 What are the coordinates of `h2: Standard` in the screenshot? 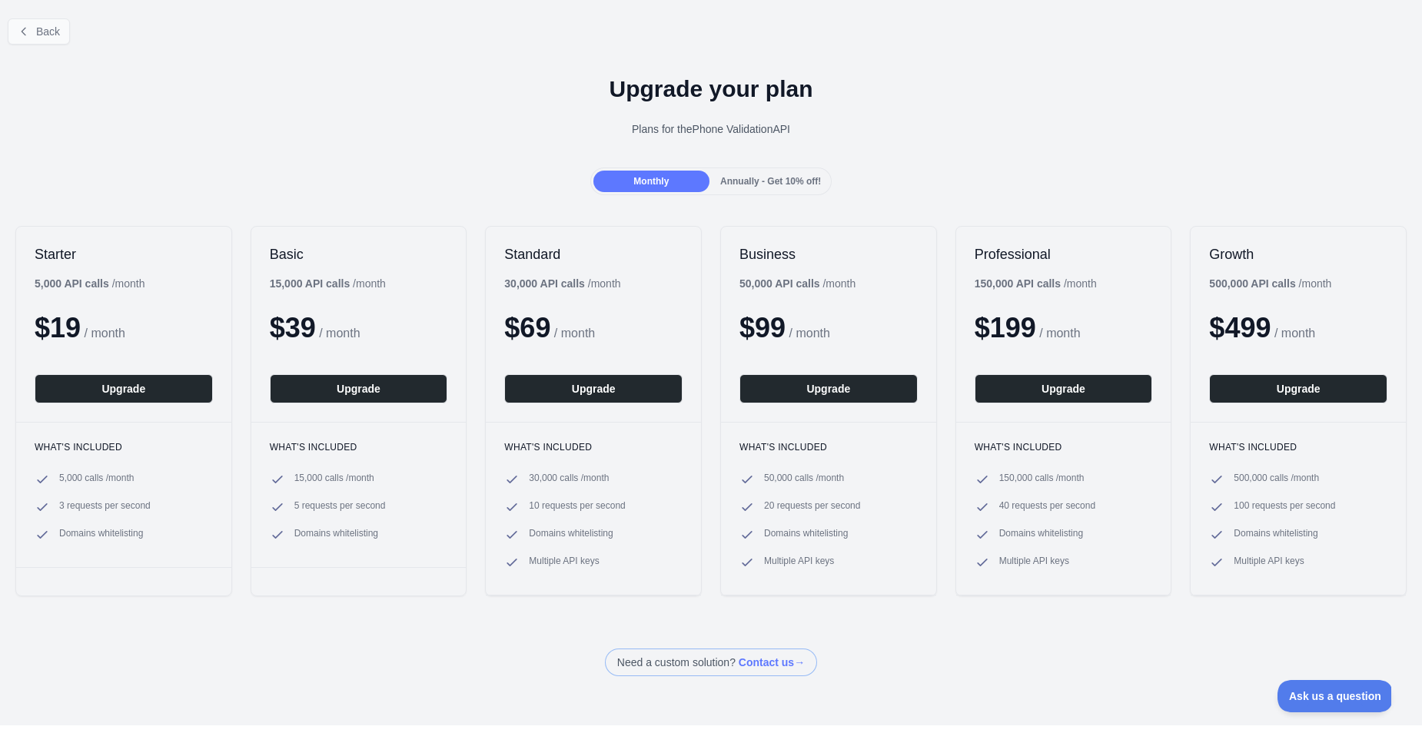 It's located at (593, 254).